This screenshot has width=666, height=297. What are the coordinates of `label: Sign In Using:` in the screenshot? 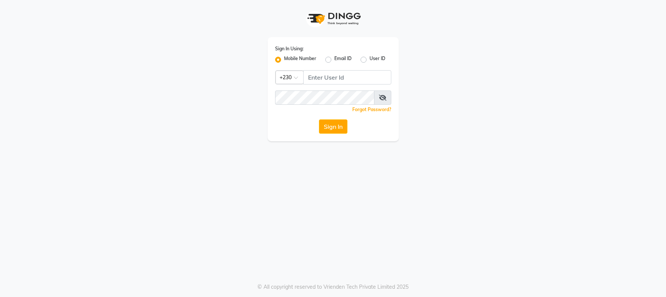 It's located at (289, 49).